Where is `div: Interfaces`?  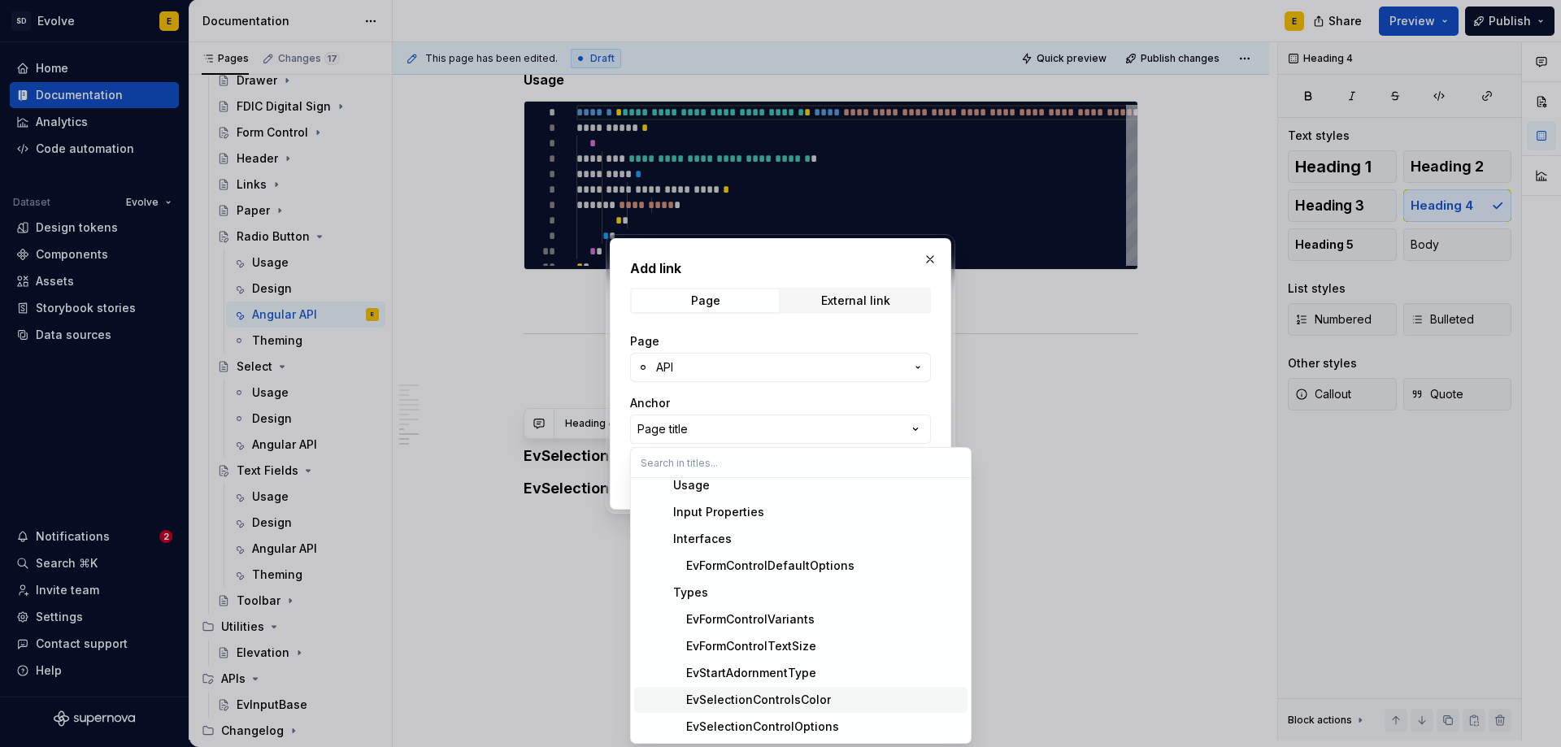 div: Interfaces is located at coordinates (696, 539).